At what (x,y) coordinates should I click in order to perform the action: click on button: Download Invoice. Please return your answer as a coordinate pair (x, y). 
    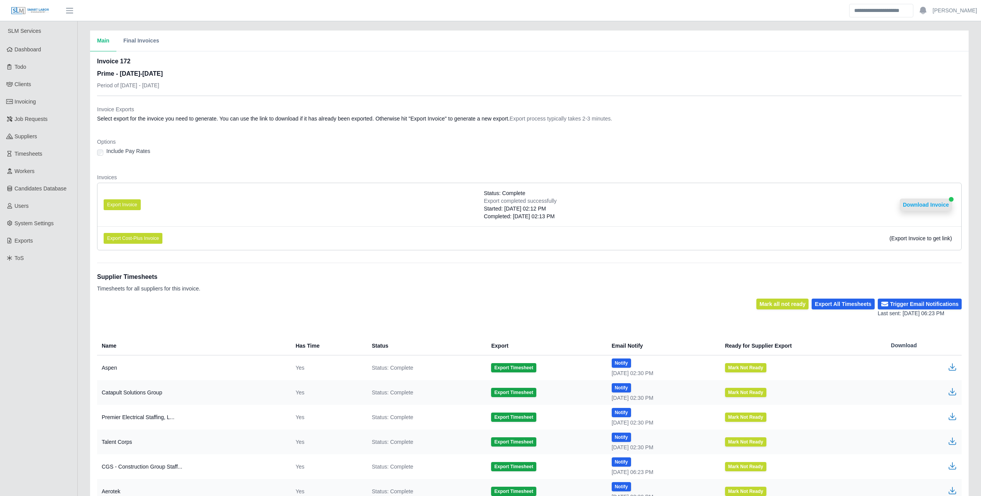
    Looking at the image, I should click on (926, 205).